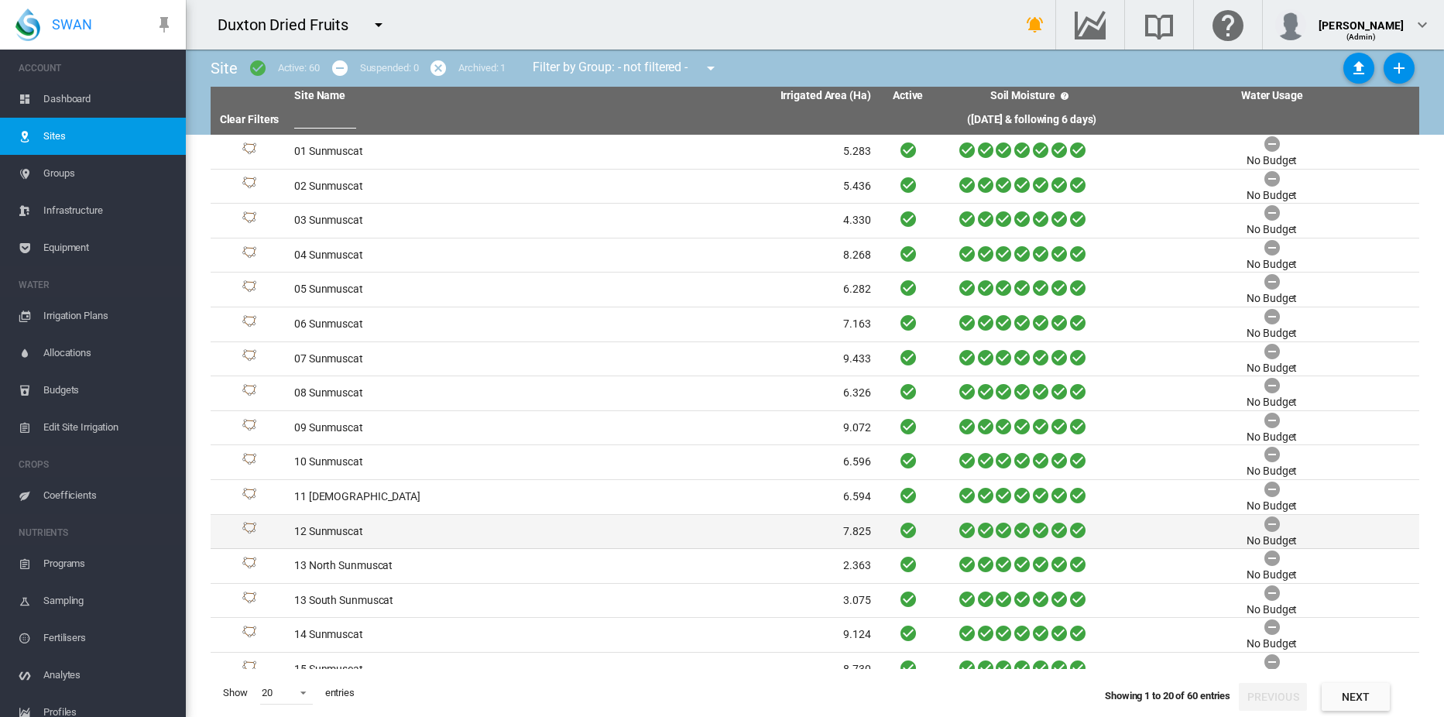 This screenshot has width=1444, height=717. Describe the element at coordinates (108, 638) in the screenshot. I see `span: Fertilisers` at that location.